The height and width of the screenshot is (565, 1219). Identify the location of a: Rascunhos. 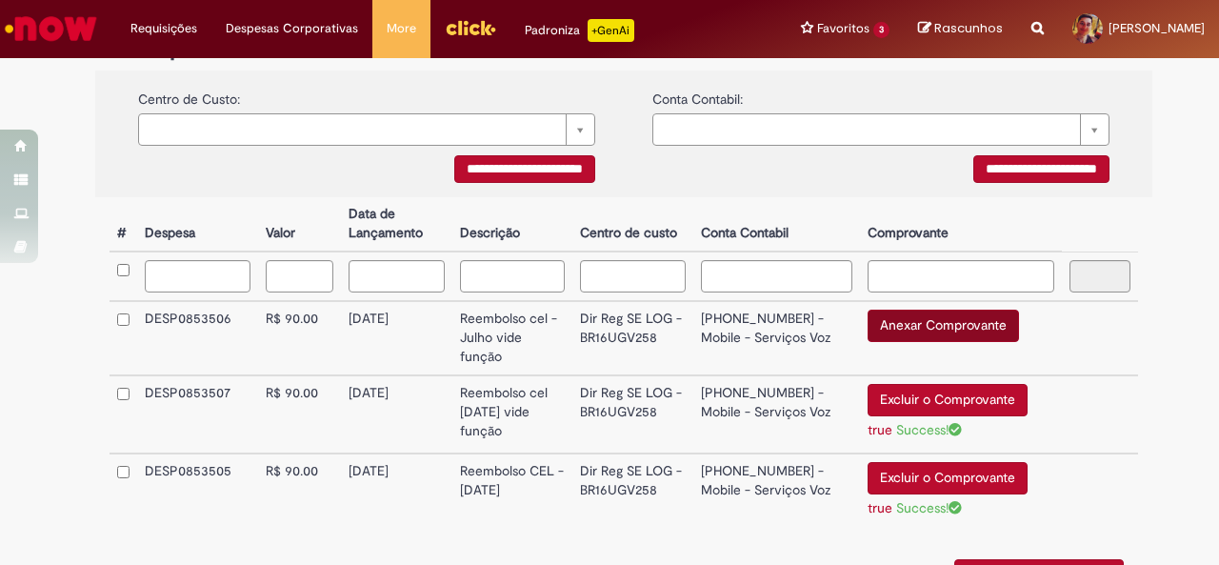
(960, 29).